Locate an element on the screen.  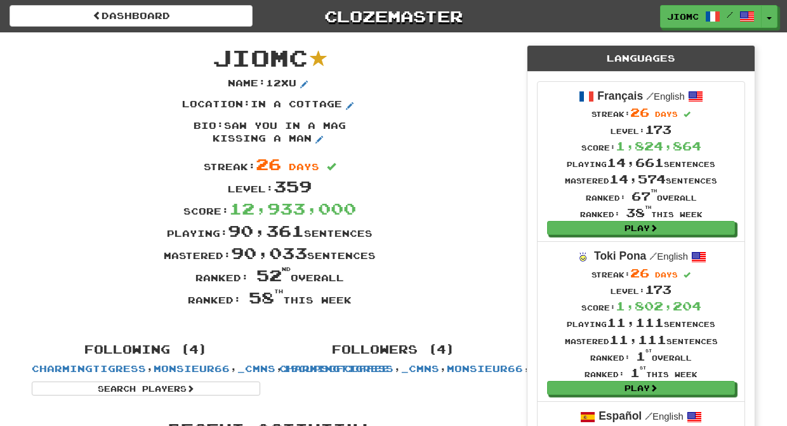
a: Dashboard is located at coordinates (131, 16).